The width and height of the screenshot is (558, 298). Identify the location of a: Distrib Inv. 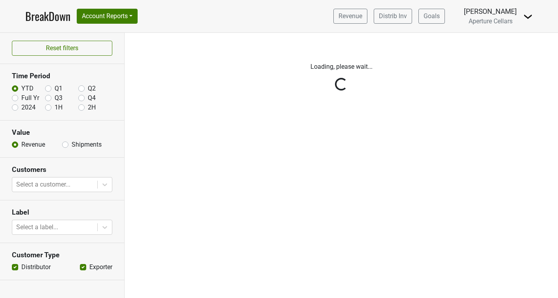
(393, 16).